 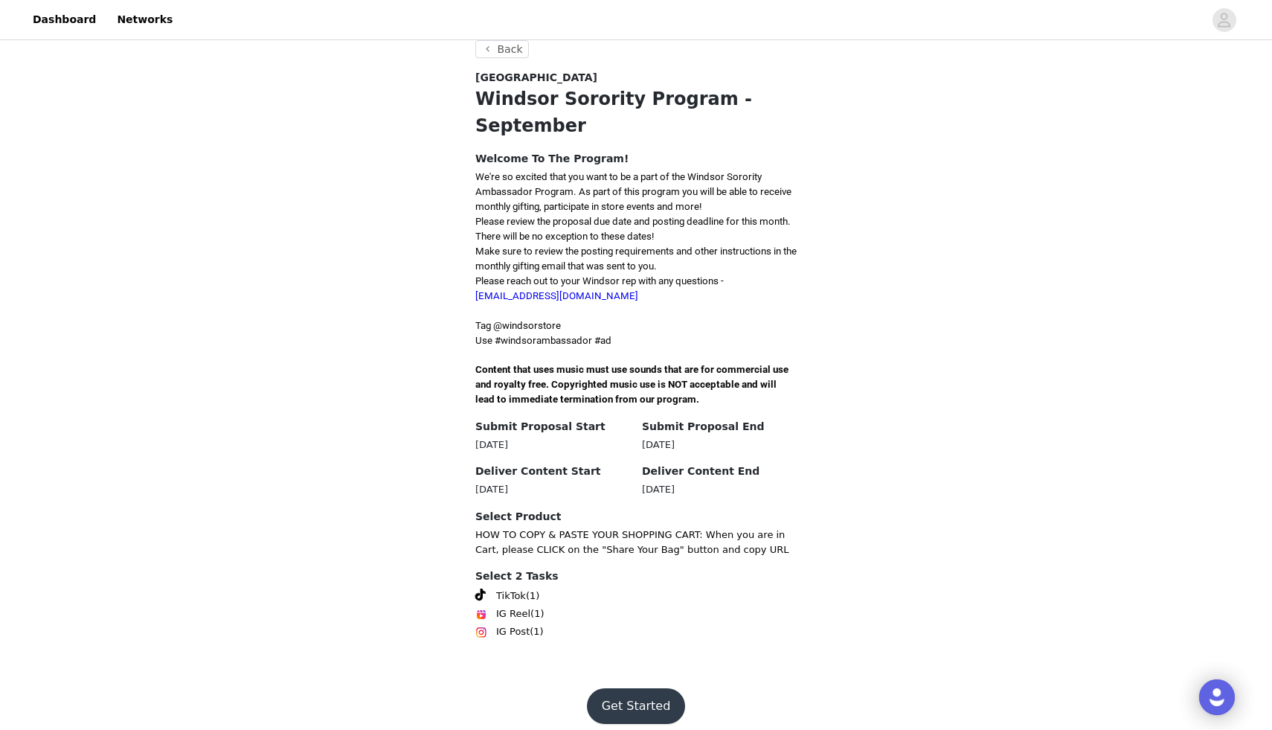 What do you see at coordinates (636, 542) in the screenshot?
I see `p: HOW TO COPY & PASTE YOUR SHOPPING CART: When you are in Cart, please CLICK on the "Share Your Bag...` at bounding box center [636, 542].